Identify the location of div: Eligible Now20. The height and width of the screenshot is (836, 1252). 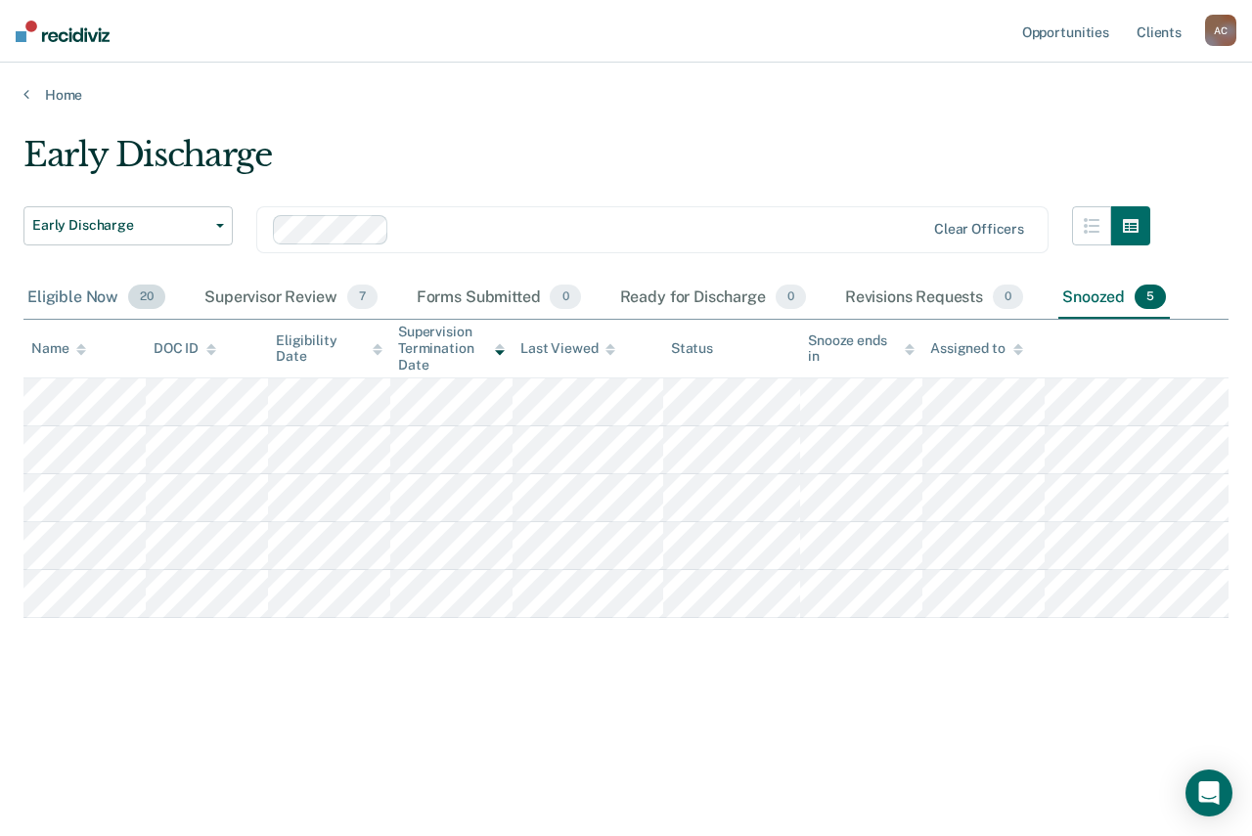
(96, 298).